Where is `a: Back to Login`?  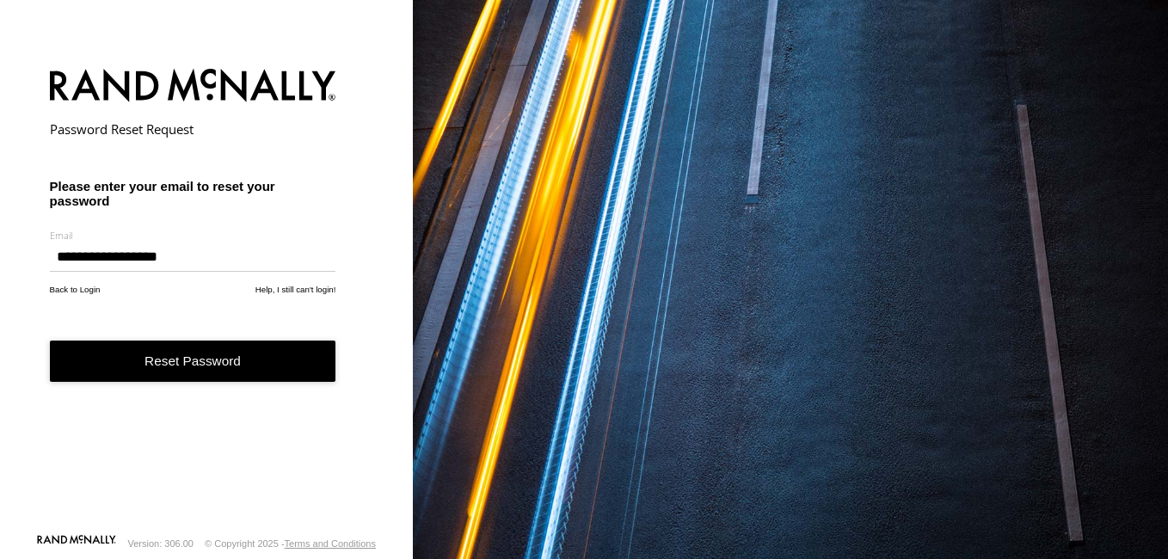 a: Back to Login is located at coordinates (75, 289).